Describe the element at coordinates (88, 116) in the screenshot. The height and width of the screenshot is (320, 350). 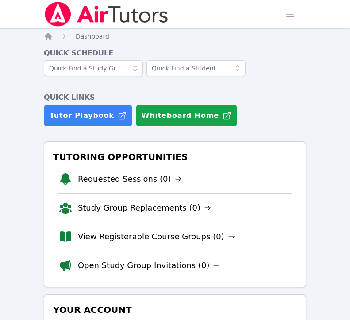
I see `a: Tutor Playbook` at that location.